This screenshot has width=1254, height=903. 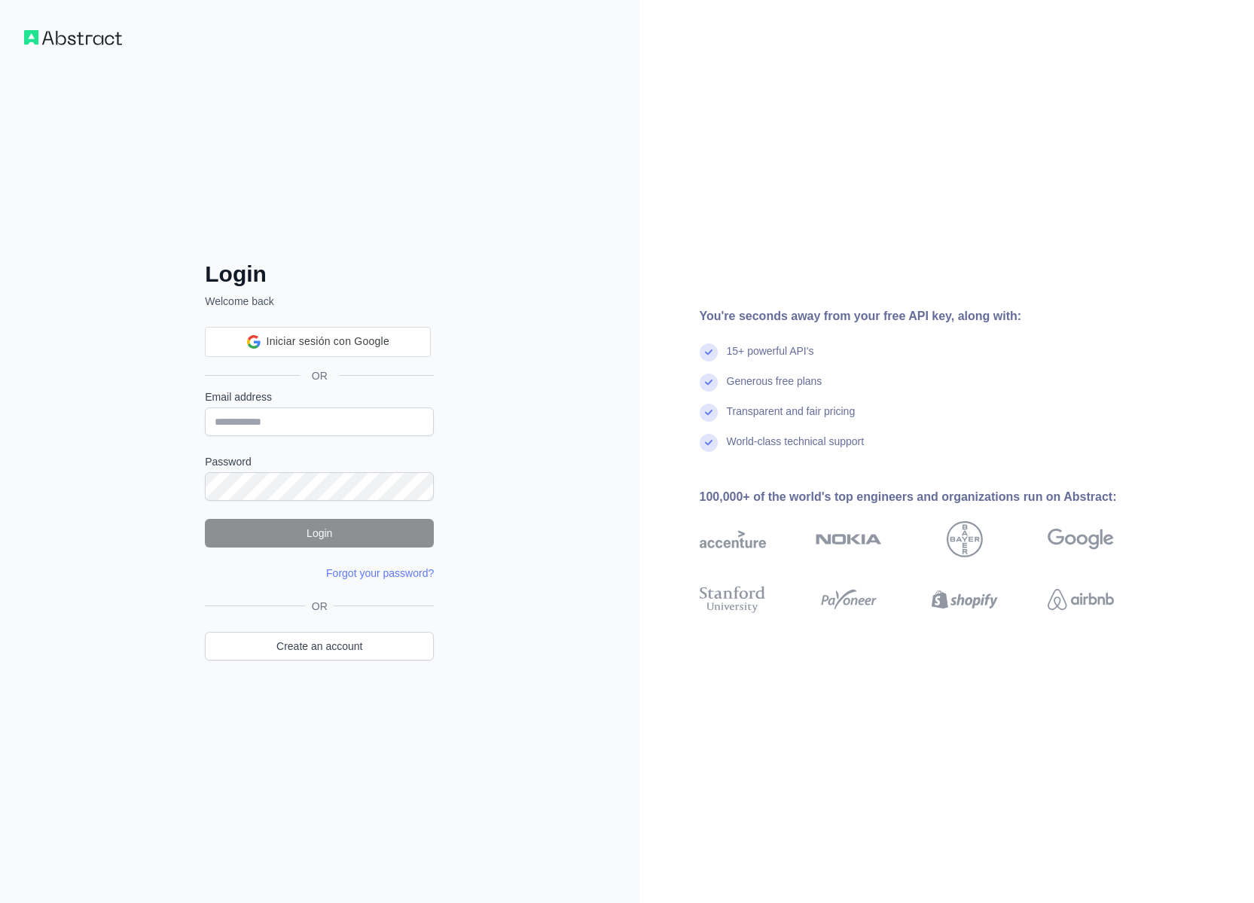 What do you see at coordinates (319, 301) in the screenshot?
I see `p: Welcome back` at bounding box center [319, 301].